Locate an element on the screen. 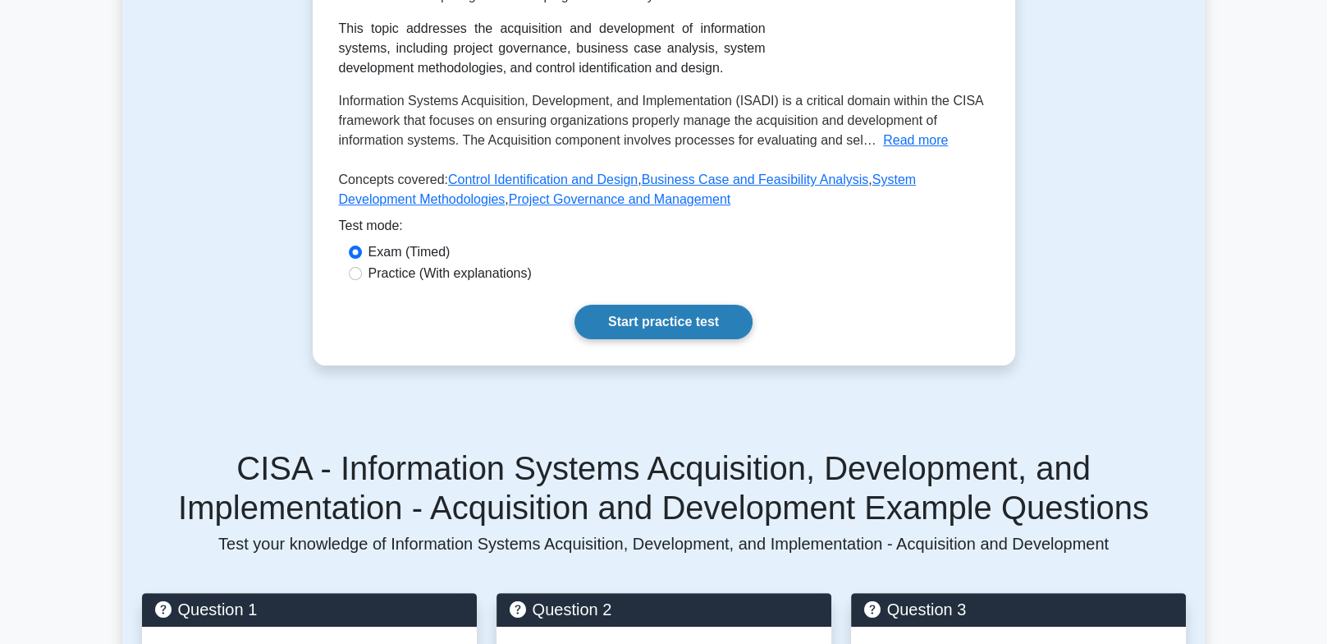  div: Test mode: is located at coordinates (664, 229).